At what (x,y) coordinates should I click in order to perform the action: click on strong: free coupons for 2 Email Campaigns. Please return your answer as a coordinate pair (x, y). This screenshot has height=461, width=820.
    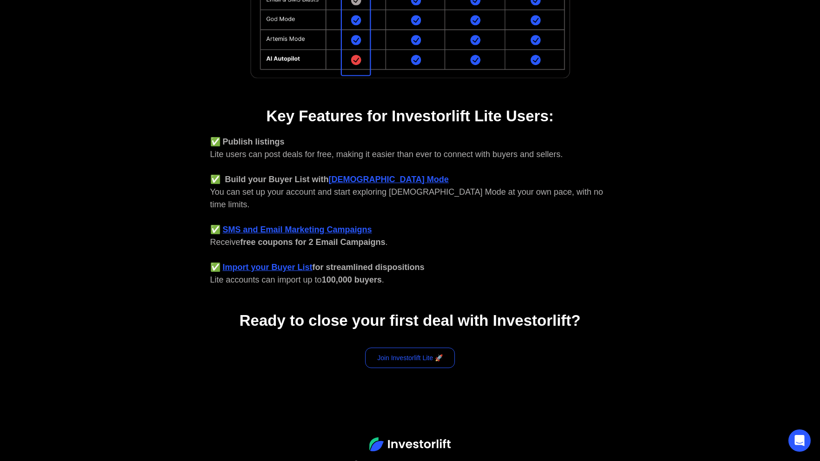
    Looking at the image, I should click on (313, 242).